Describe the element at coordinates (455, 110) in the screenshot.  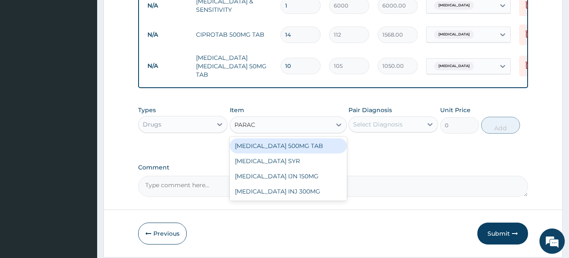
I see `label: Unit Price` at that location.